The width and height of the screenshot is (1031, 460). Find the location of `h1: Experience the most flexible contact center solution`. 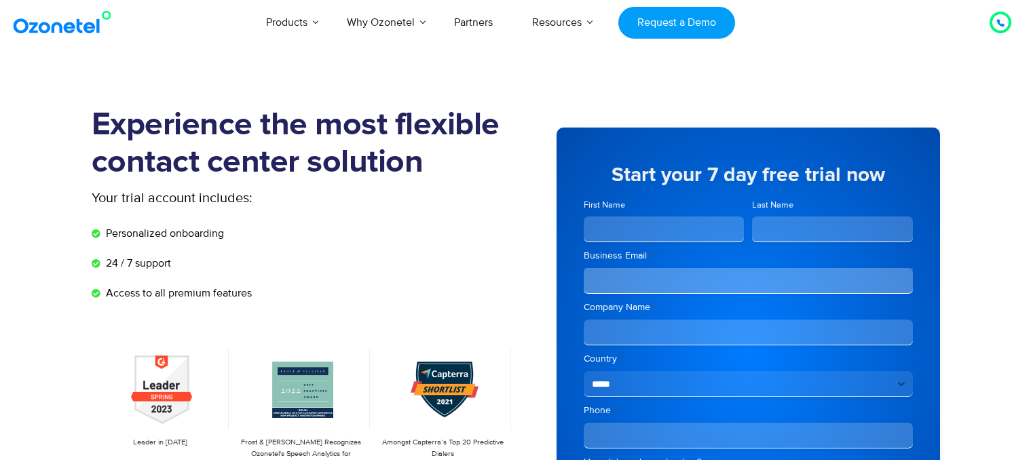

h1: Experience the most flexible contact center solution is located at coordinates (304, 144).